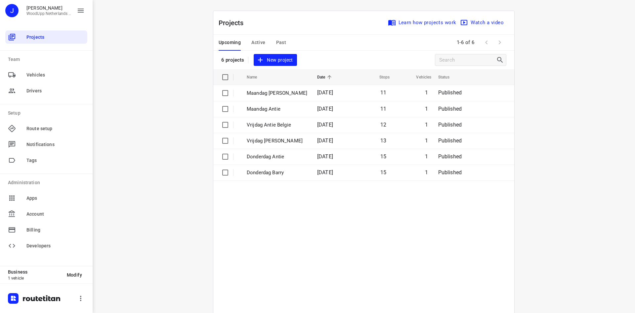 The height and width of the screenshot is (313, 635). I want to click on p: Business, so click(35, 272).